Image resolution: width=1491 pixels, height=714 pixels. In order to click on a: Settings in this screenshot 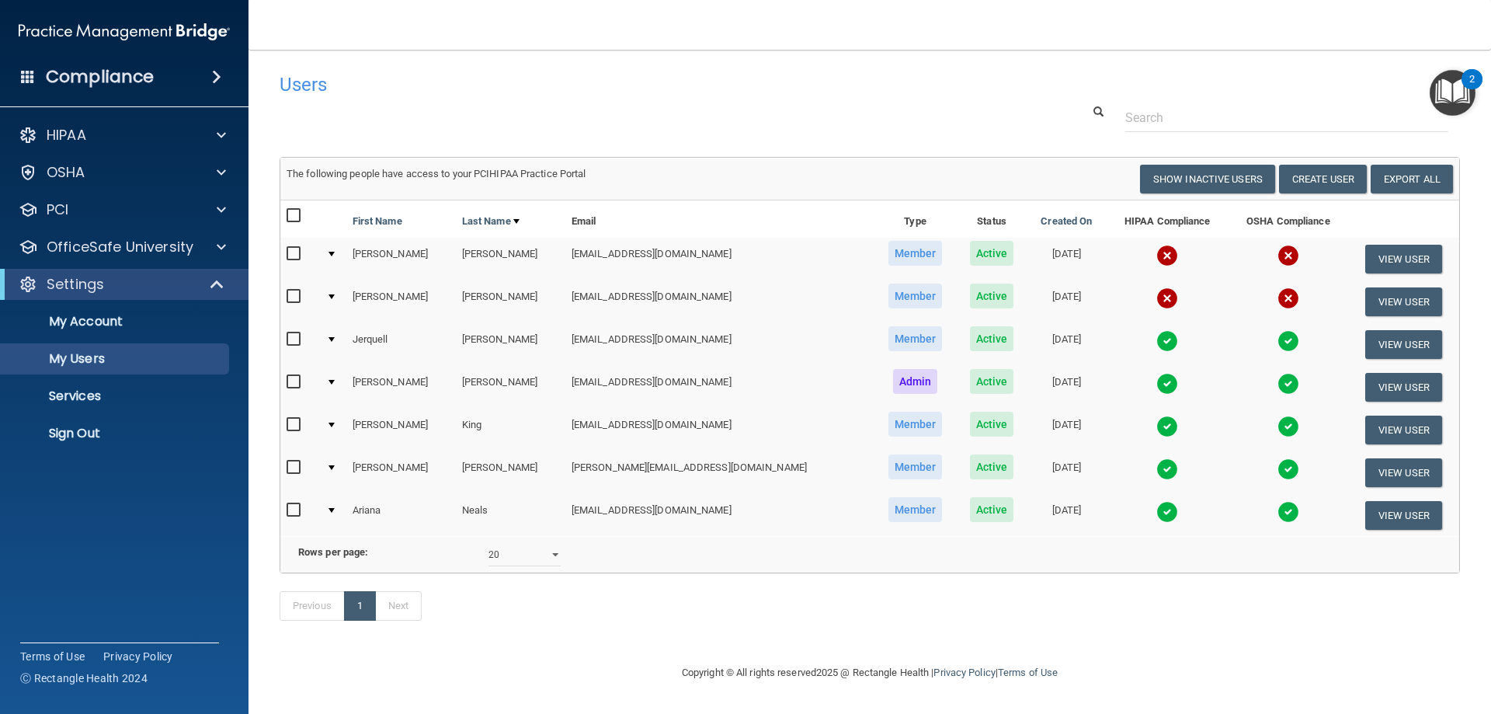, I will do `click(122, 284)`.